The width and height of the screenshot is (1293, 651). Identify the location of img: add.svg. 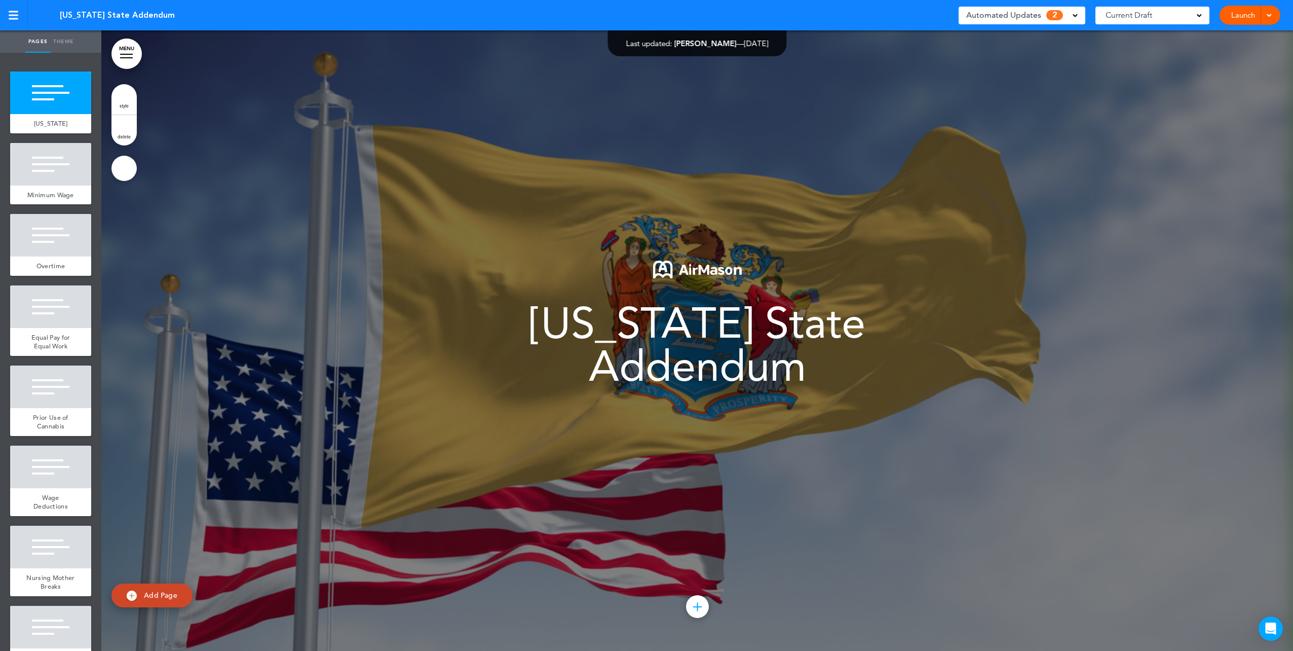
(132, 596).